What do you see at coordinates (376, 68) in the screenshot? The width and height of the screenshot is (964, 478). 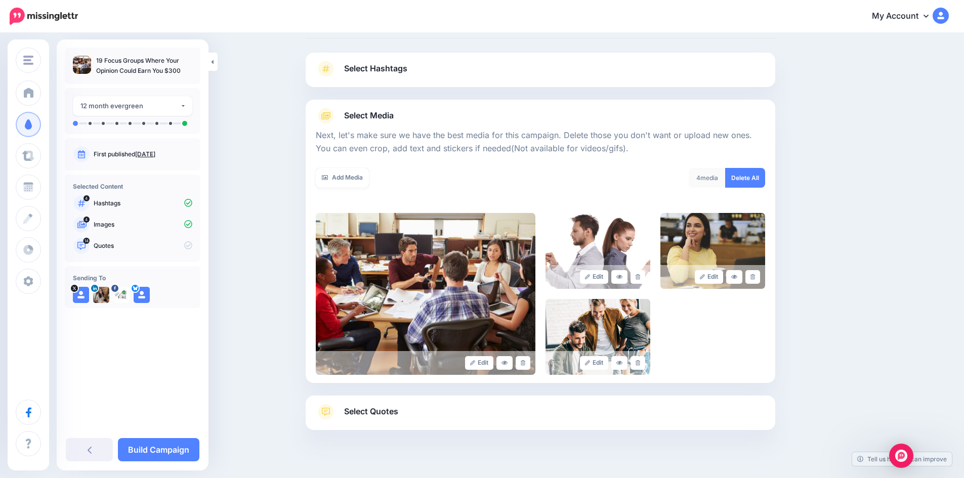 I see `span: Select Hashtags` at bounding box center [376, 68].